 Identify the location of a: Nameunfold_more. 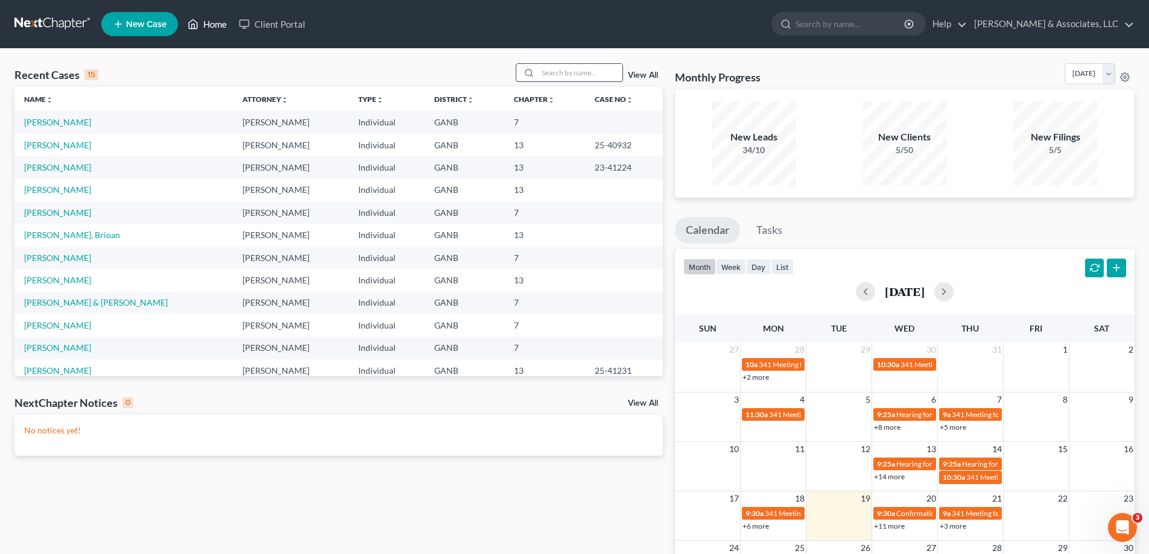
(39, 99).